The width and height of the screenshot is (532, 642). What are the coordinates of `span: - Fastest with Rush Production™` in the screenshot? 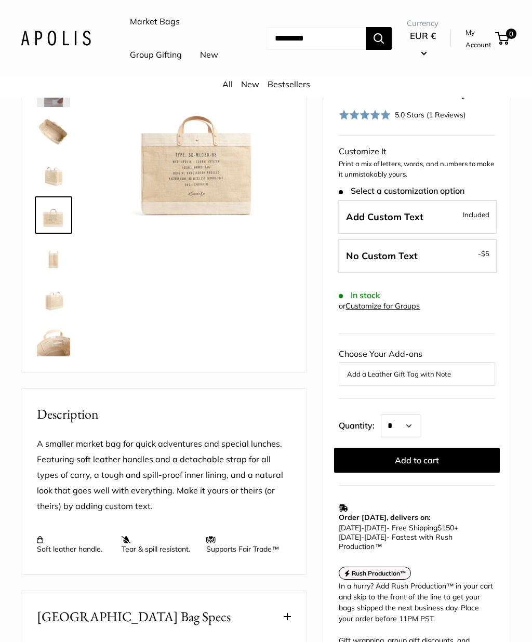 It's located at (395, 542).